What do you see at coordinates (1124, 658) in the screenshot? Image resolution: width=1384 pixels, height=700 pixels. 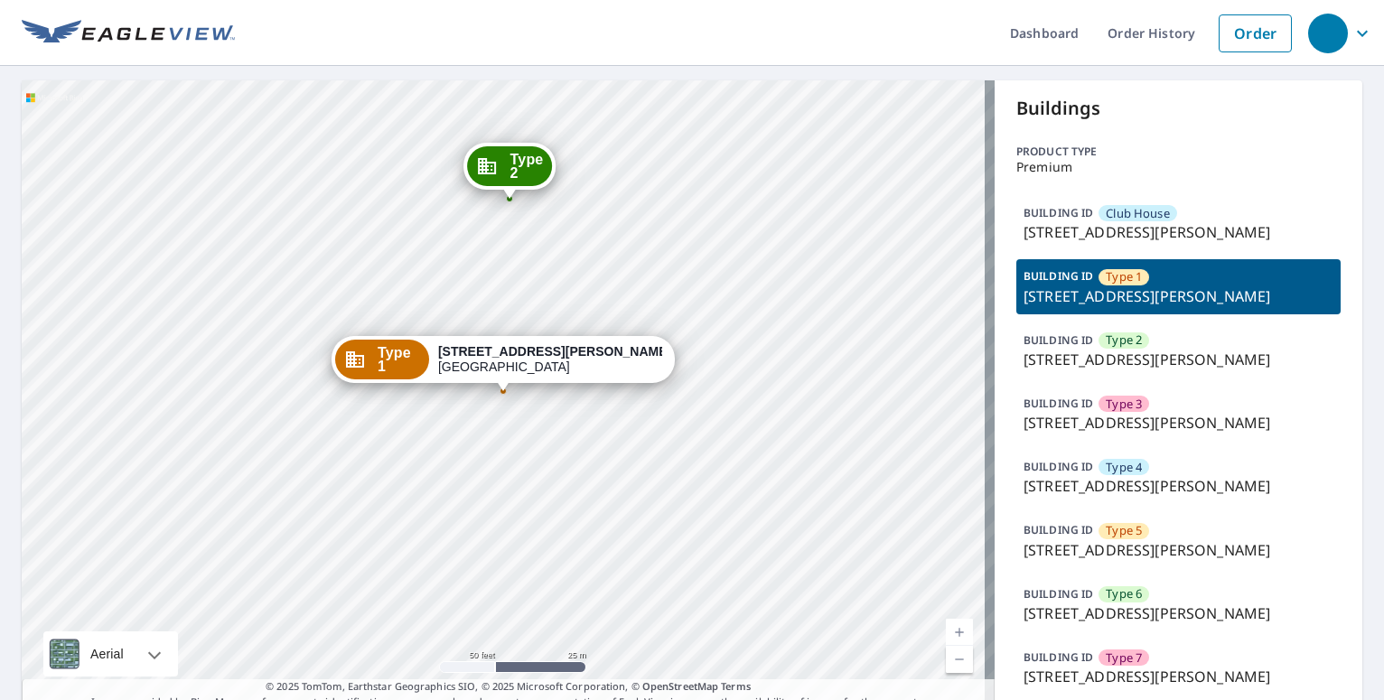 I see `span: Type 7` at bounding box center [1124, 658].